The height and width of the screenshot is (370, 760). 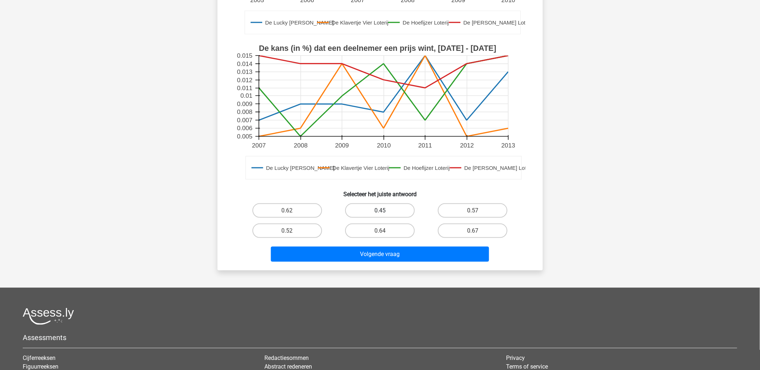 I want to click on text: 2009, so click(x=342, y=145).